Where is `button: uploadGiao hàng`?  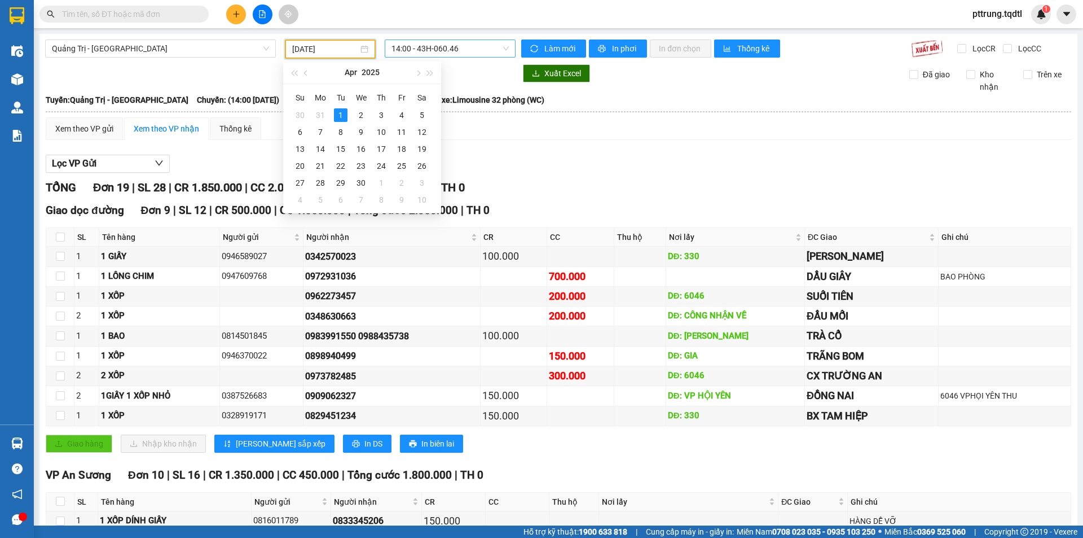 button: uploadGiao hàng is located at coordinates (79, 443).